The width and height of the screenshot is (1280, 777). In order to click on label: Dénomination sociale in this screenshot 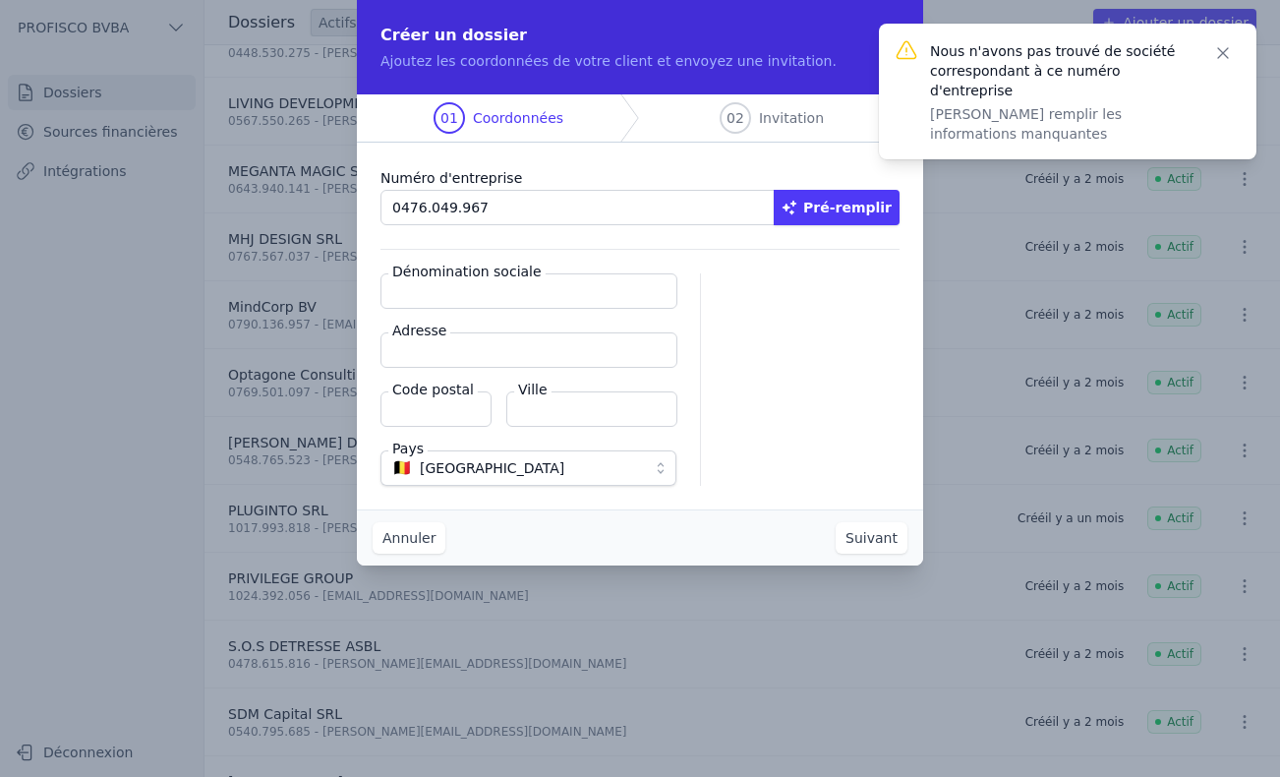, I will do `click(467, 271)`.